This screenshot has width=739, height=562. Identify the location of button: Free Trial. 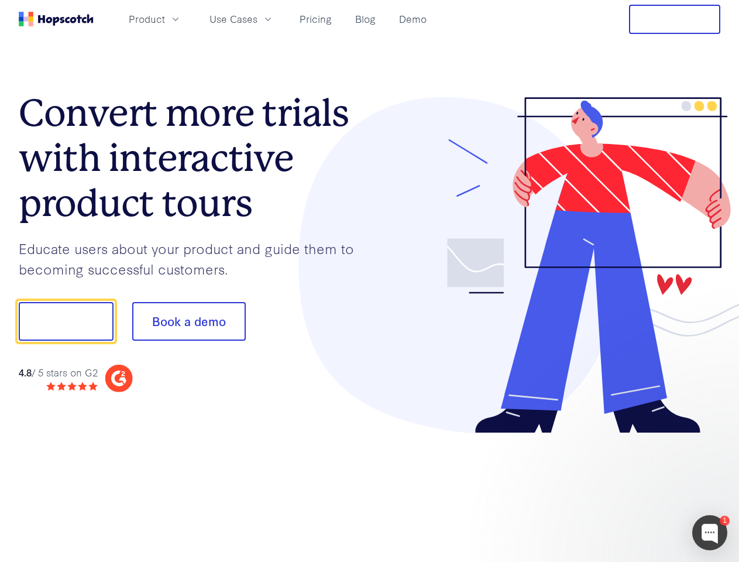
(675, 19).